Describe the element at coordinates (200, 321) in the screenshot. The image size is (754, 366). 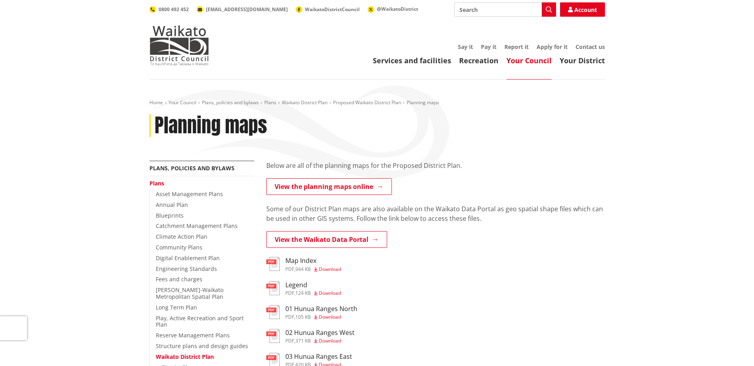
I see `a: Play, Active Recreation and Sport Plan` at that location.